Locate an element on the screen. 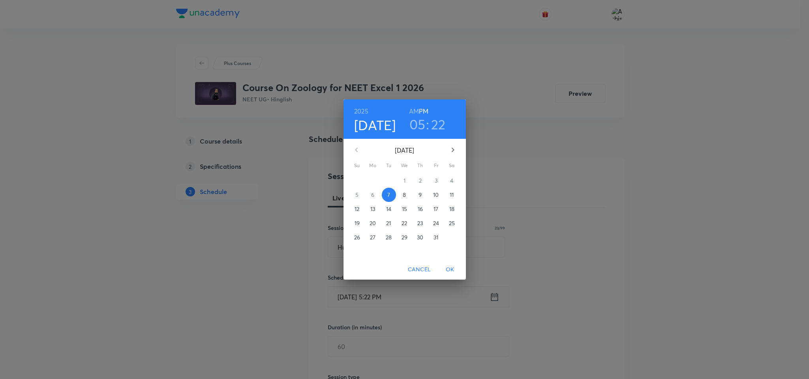  button: 20 is located at coordinates (373, 223).